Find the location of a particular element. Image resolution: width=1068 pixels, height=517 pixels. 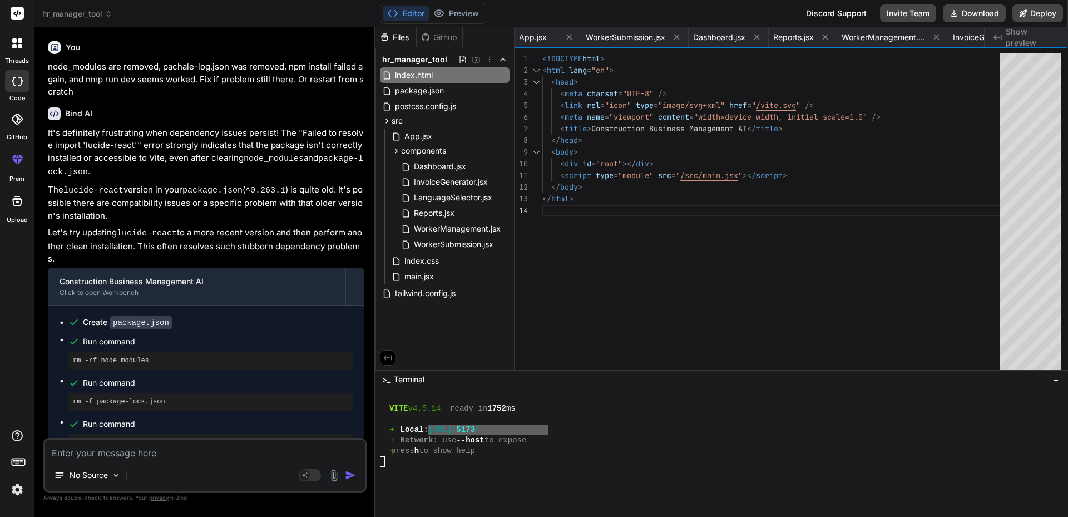

label: Upload is located at coordinates (17, 220).